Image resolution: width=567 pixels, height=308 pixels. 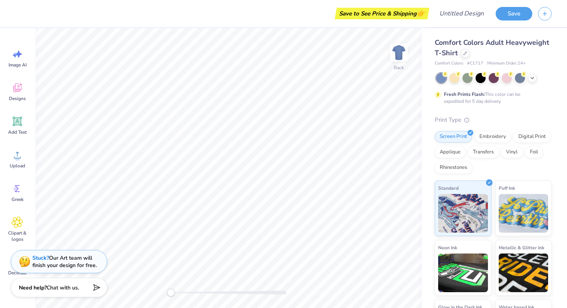 I want to click on div: Rhinestones, so click(x=454, y=168).